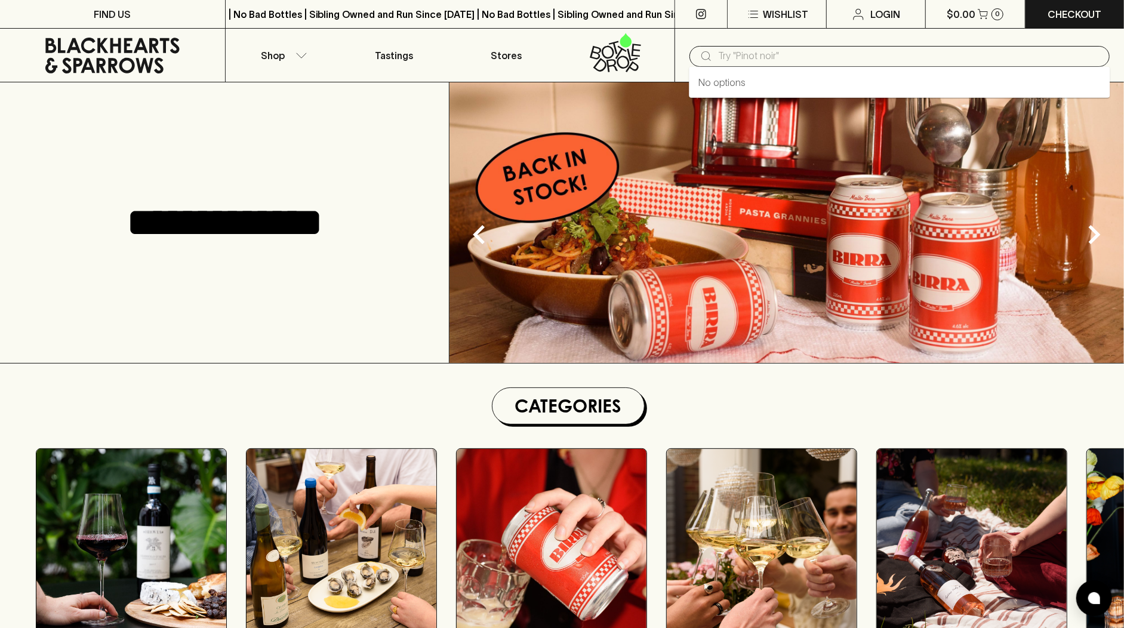 The image size is (1124, 628). What do you see at coordinates (961, 14) in the screenshot?
I see `p: $0.00` at bounding box center [961, 14].